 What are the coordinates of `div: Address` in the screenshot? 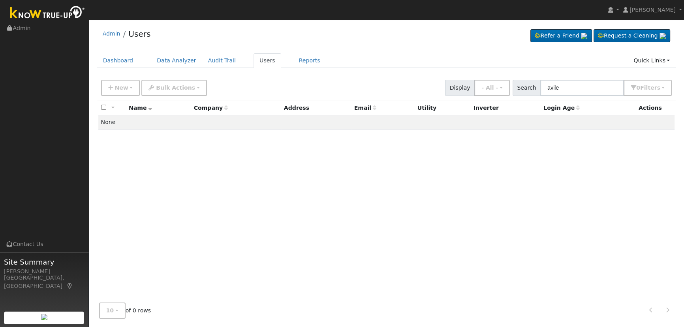 It's located at (316, 108).